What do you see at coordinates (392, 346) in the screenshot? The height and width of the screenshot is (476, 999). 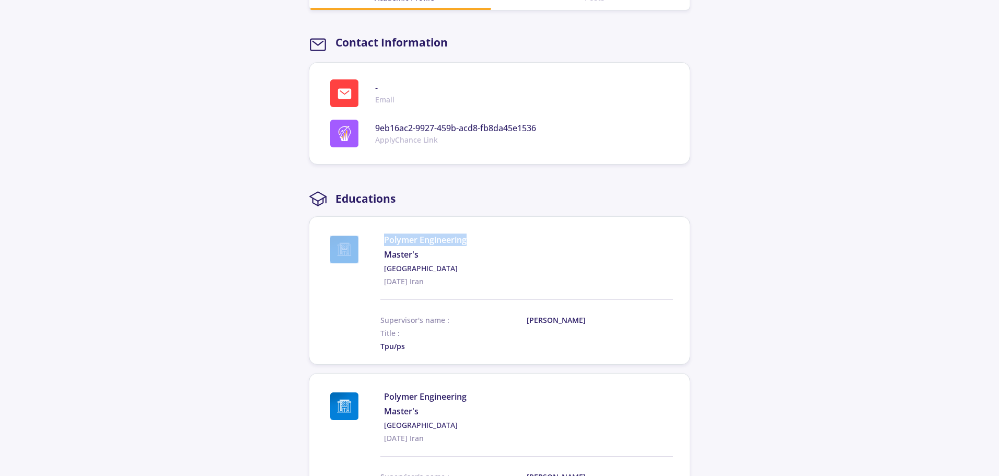 I see `span: Tpu/ps` at bounding box center [392, 346].